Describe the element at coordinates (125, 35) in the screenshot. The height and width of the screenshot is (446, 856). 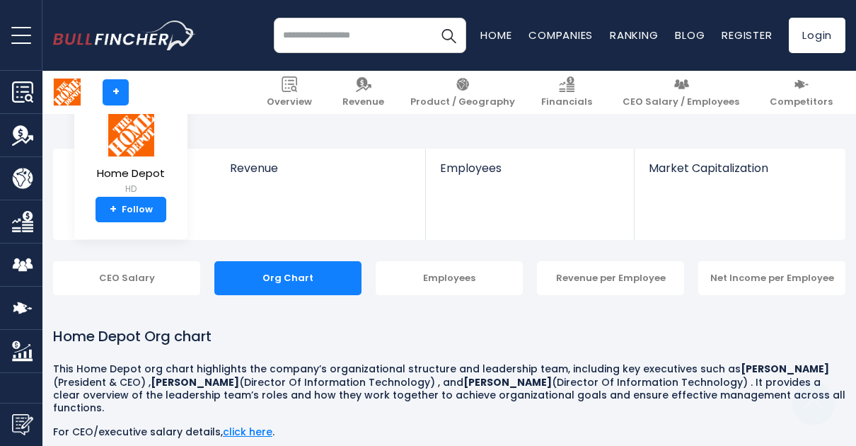
I see `a: Go to homepage` at that location.